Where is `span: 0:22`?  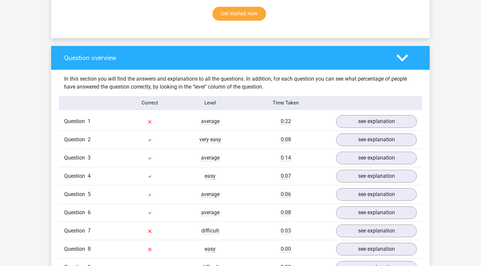 span: 0:22 is located at coordinates (286, 122).